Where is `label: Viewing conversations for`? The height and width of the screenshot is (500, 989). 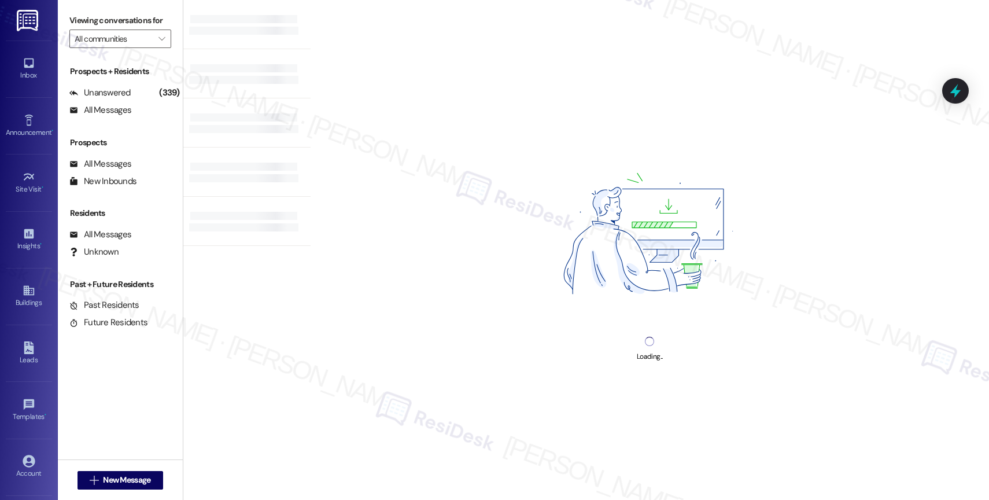
label: Viewing conversations for is located at coordinates (120, 20).